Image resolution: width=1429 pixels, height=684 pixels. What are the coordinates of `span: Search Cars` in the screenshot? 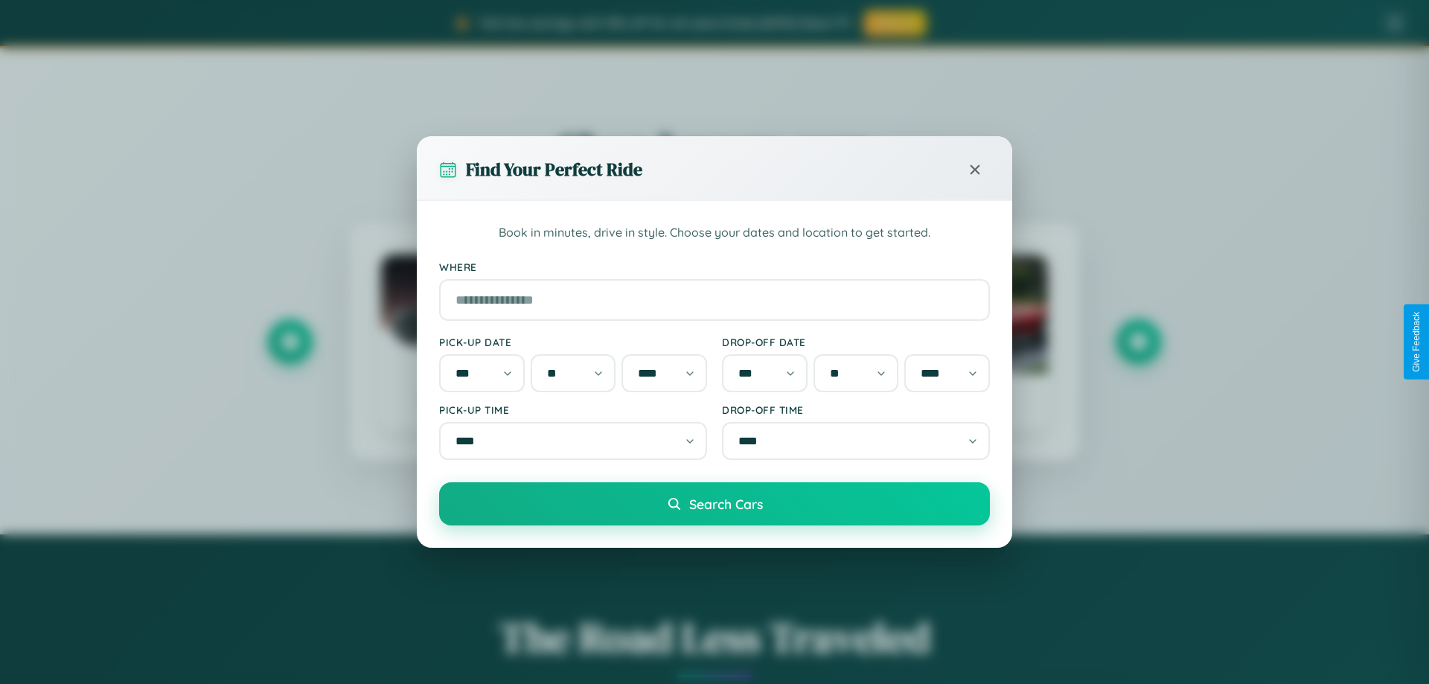 It's located at (726, 504).